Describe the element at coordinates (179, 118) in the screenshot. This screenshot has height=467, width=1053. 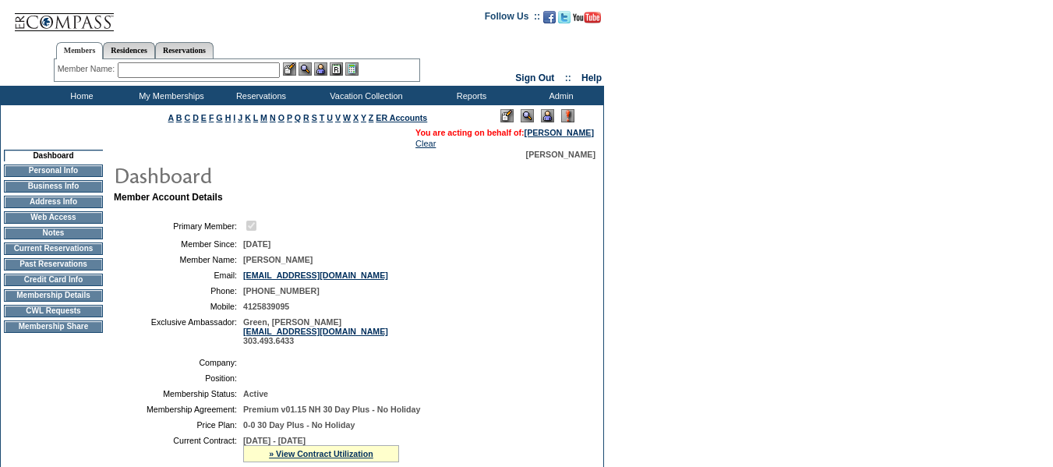
I see `a: B` at that location.